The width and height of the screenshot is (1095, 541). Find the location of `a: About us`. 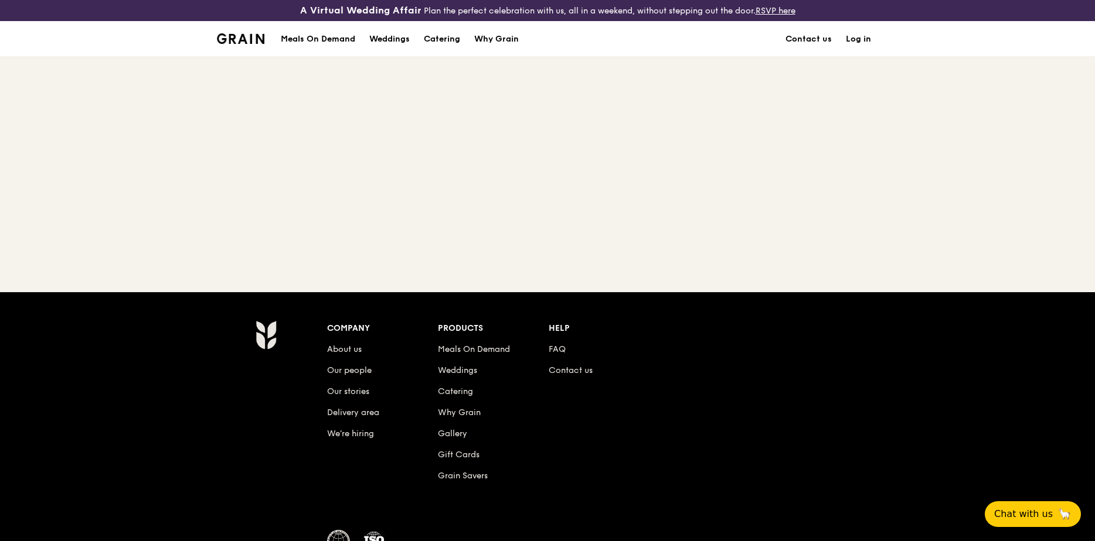

a: About us is located at coordinates (344, 349).